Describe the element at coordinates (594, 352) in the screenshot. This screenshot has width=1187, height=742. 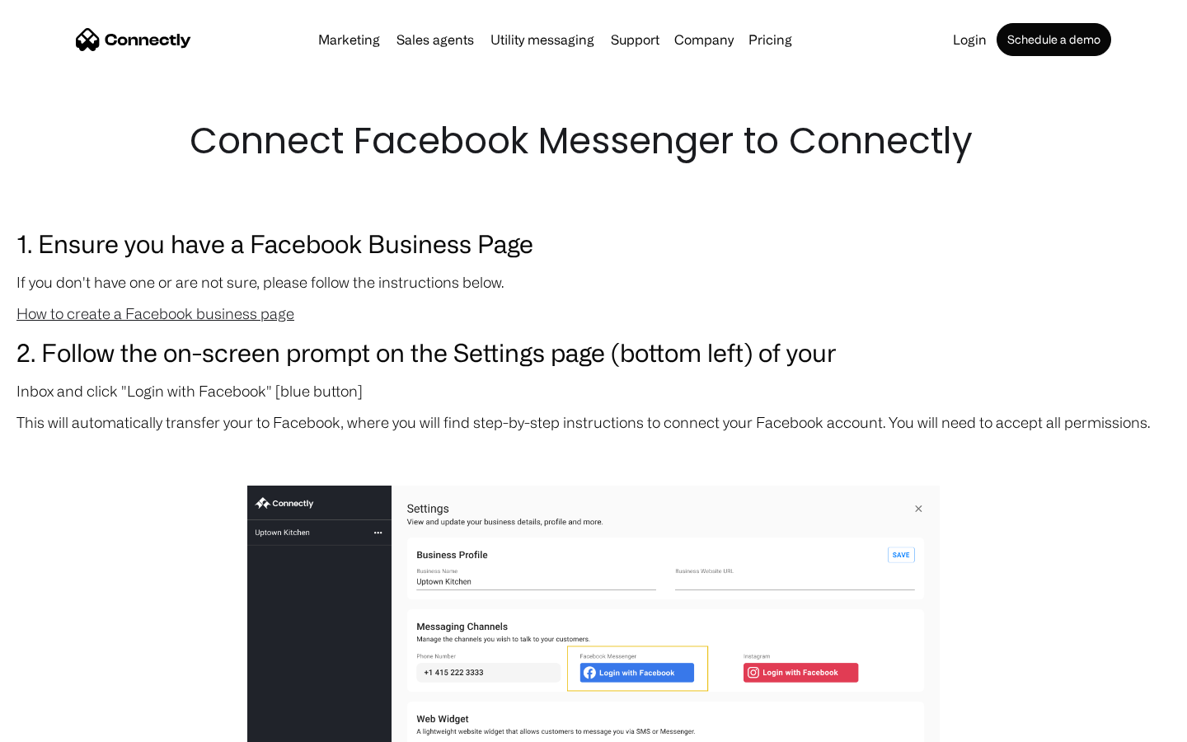
I see `h3: 2. Follow the on-screen prompt on the Settings page (bottom left) of your` at that location.